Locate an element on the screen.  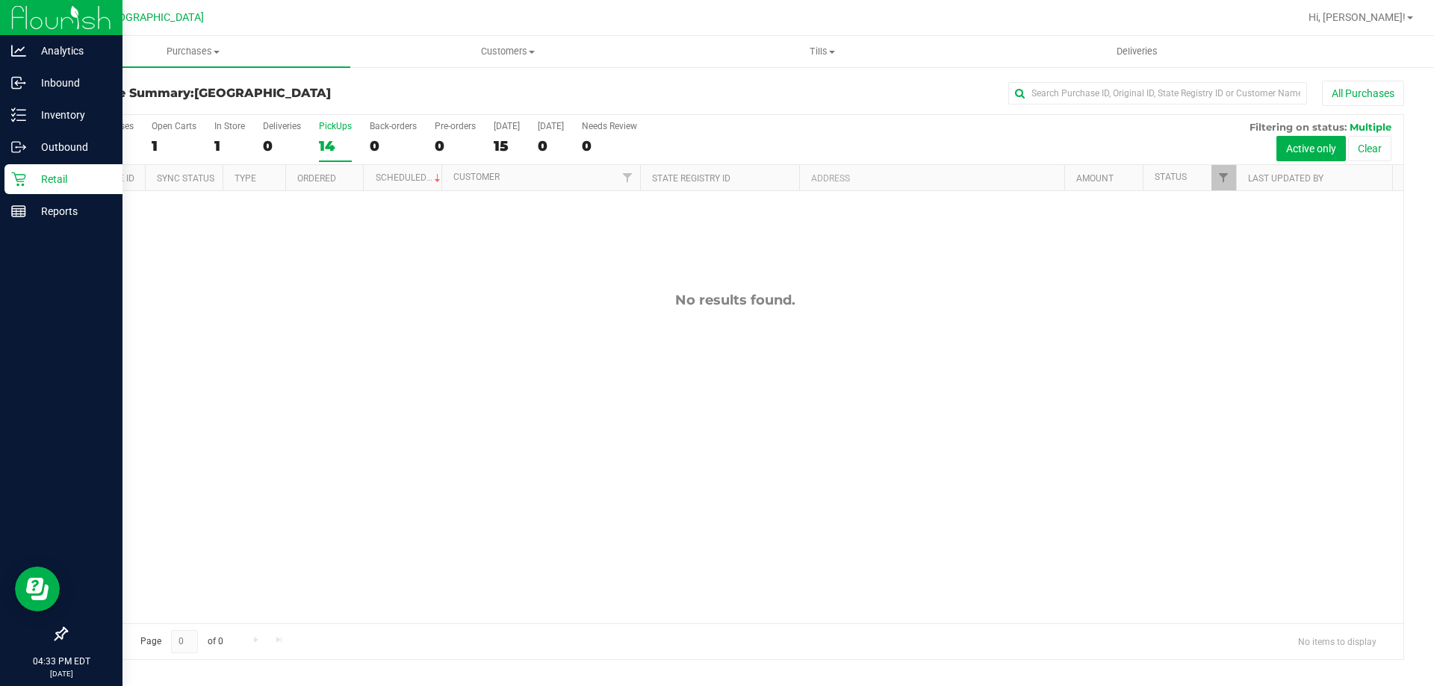
div: In Store is located at coordinates (229, 126).